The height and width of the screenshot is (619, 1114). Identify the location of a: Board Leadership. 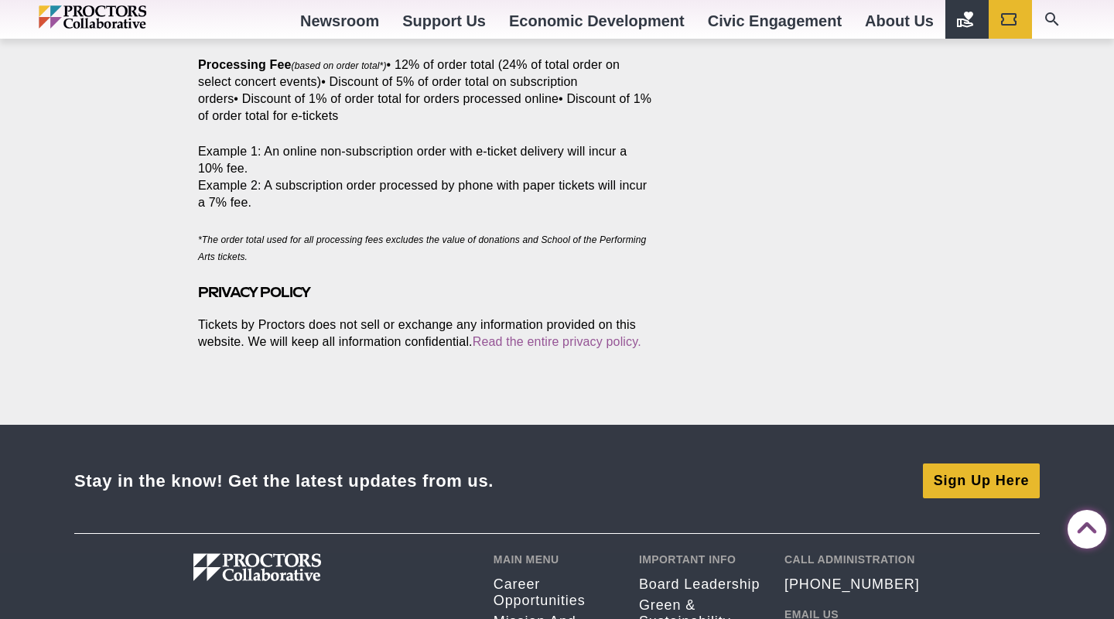
(700, 584).